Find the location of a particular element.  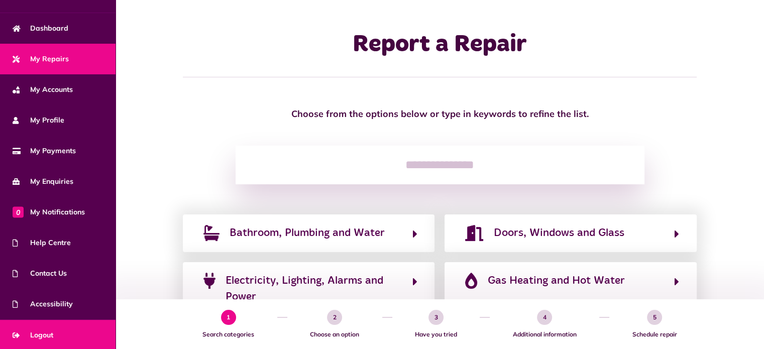

span: Bathroom, Plumbing and Water is located at coordinates (307, 233).